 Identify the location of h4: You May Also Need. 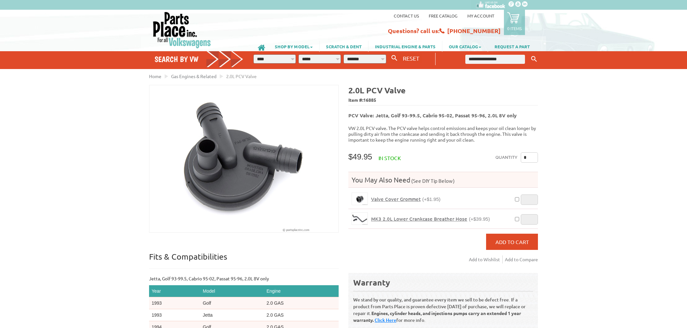
(443, 180).